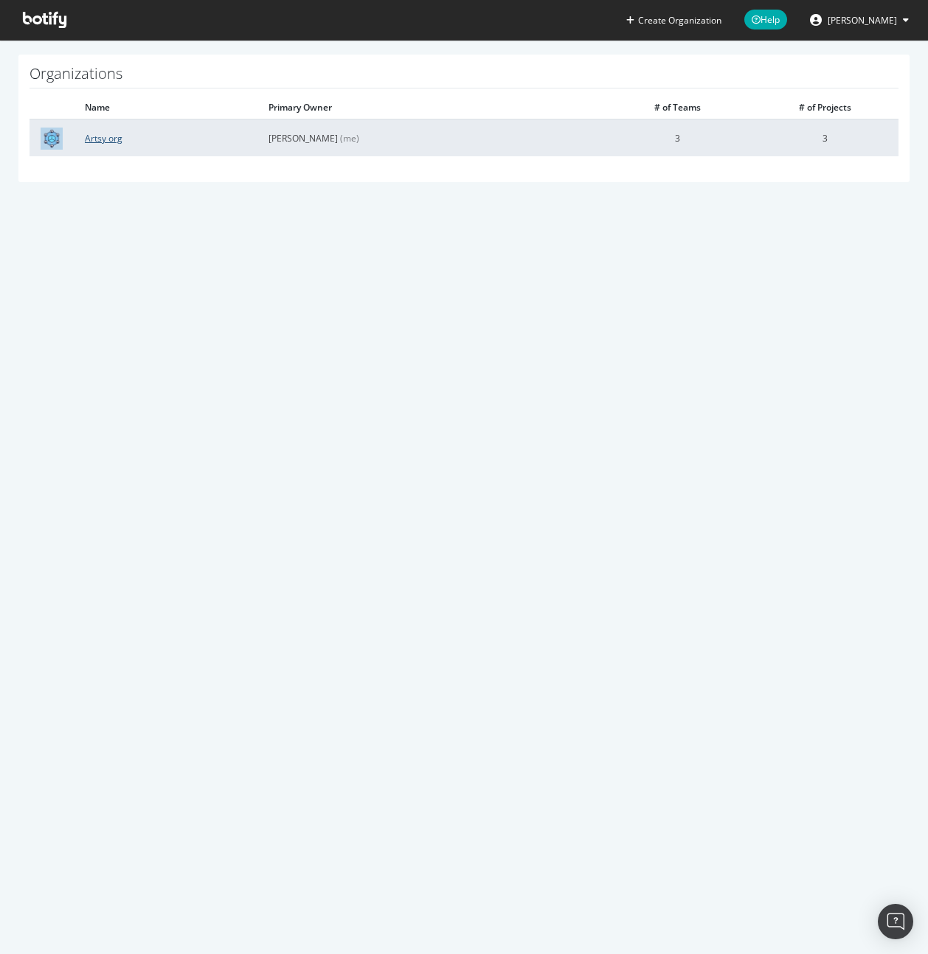 This screenshot has height=954, width=928. Describe the element at coordinates (766, 19) in the screenshot. I see `span: Help` at that location.